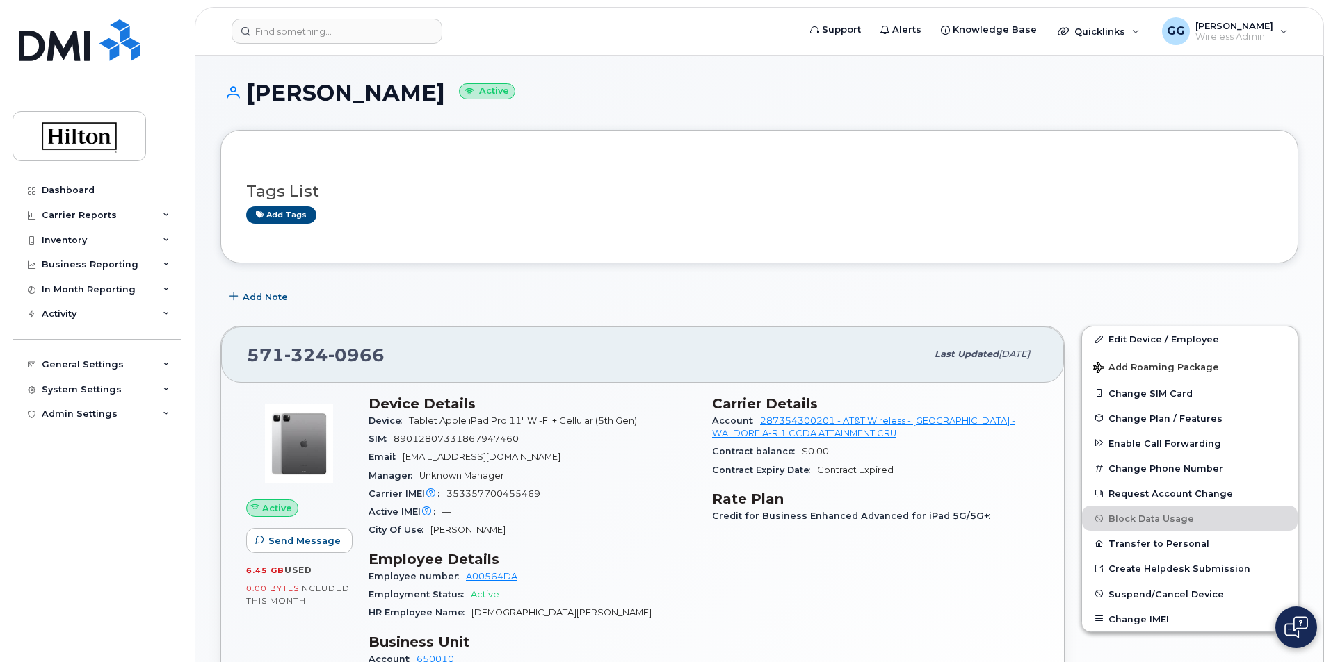 The image size is (1331, 662). Describe the element at coordinates (493, 494) in the screenshot. I see `span: 353357700455469` at that location.